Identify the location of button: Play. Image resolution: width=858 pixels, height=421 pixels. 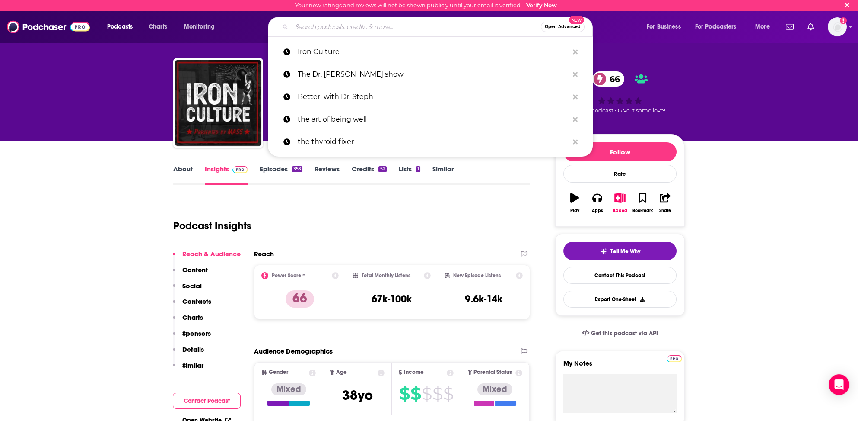
(575, 203).